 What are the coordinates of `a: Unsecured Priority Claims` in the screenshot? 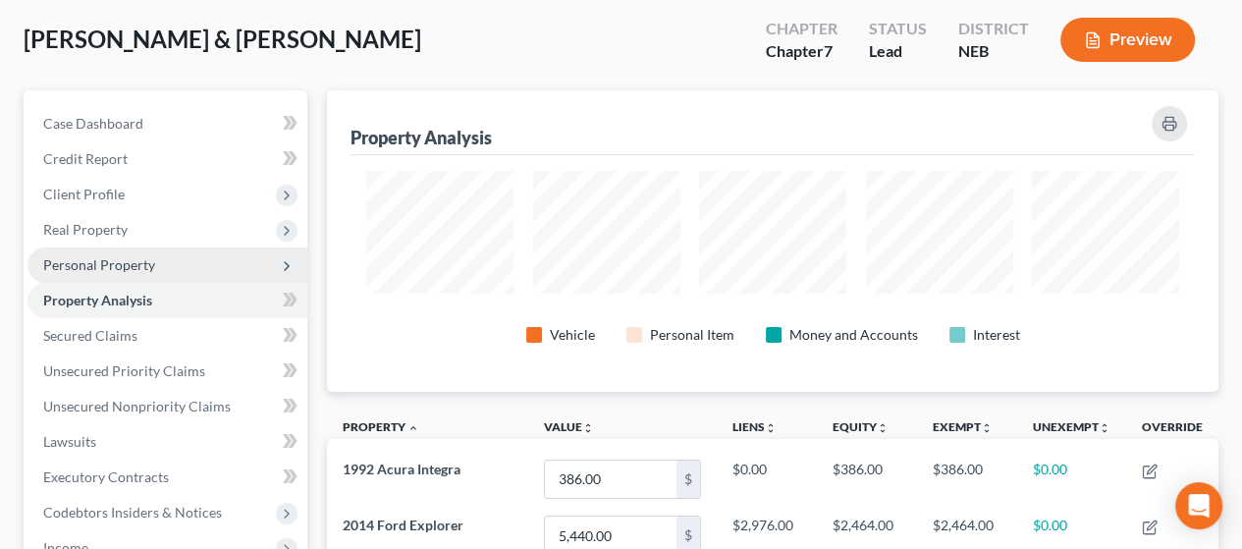 It's located at (167, 371).